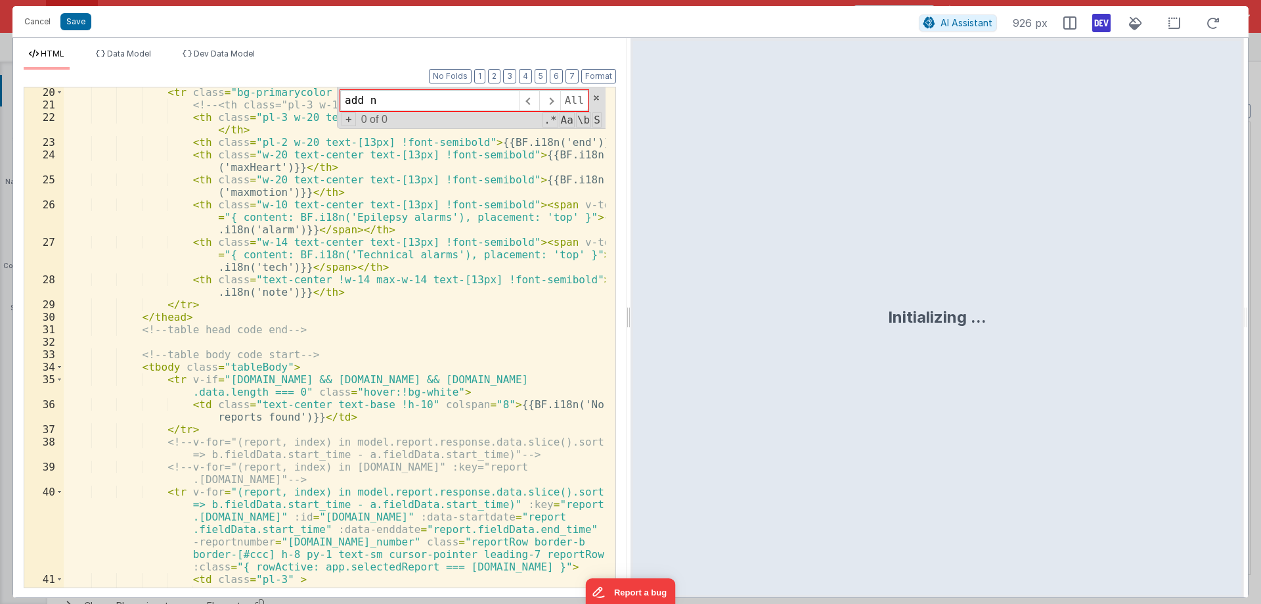  I want to click on div: 34, so click(44, 366).